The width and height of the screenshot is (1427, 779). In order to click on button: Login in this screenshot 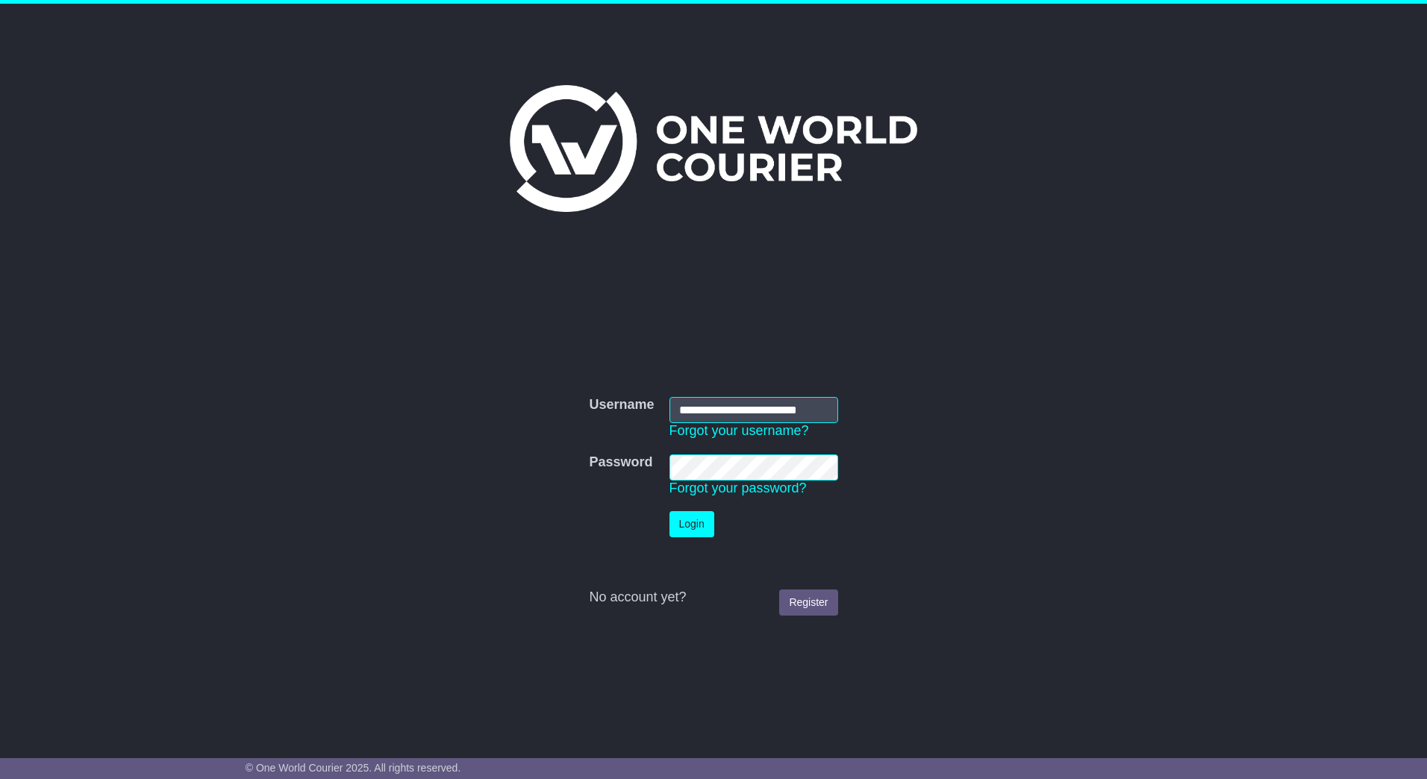, I will do `click(692, 524)`.